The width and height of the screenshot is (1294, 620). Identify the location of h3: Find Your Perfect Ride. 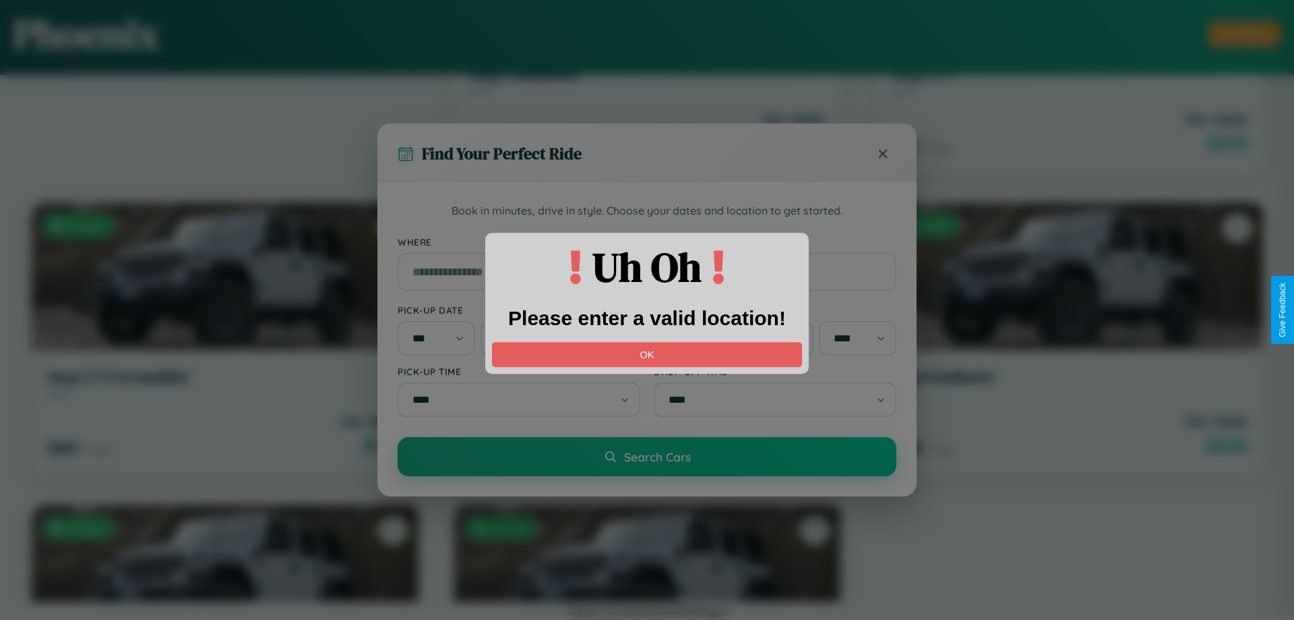
(502, 153).